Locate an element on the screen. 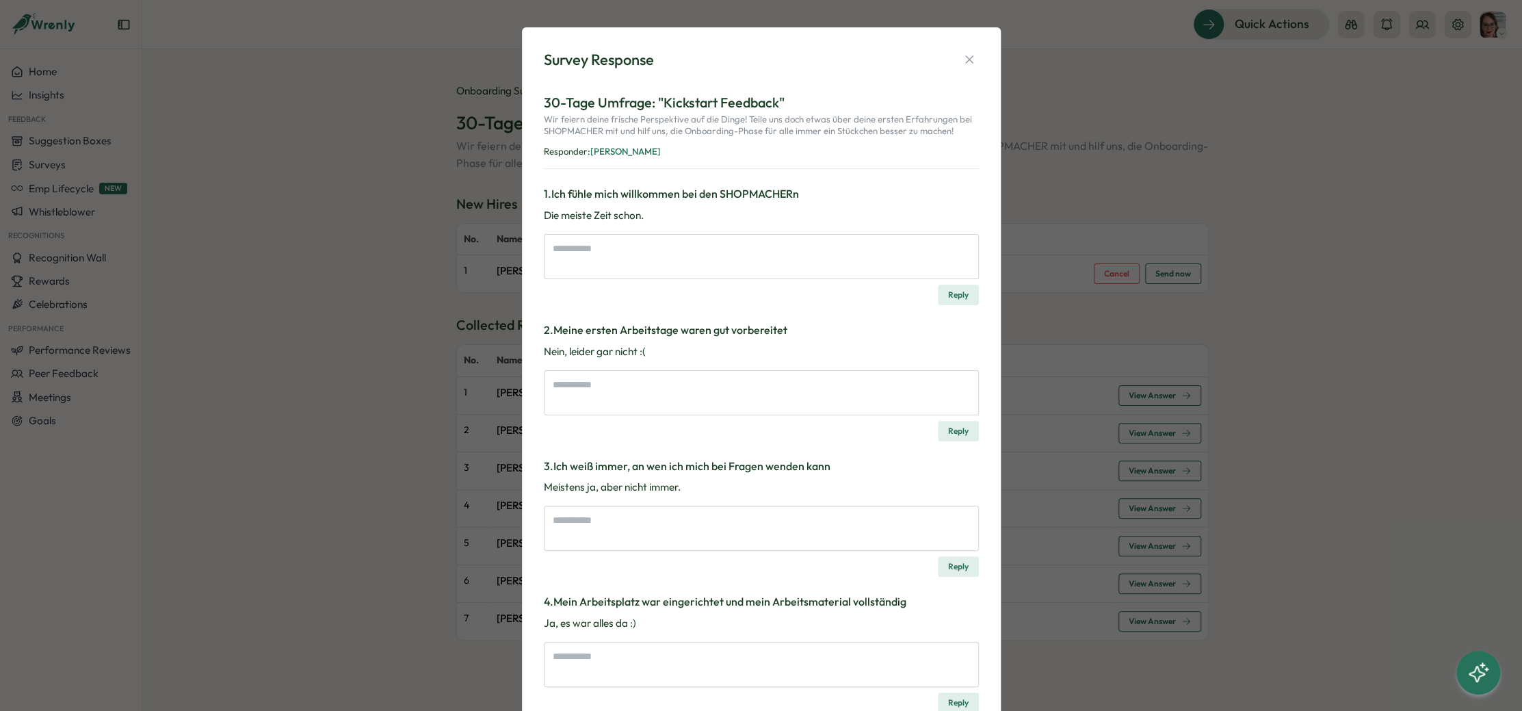 The image size is (1522, 711). h3: 3 . Ich weiß immer, an wen ich mich bei Fragen wenden kann is located at coordinates (761, 466).